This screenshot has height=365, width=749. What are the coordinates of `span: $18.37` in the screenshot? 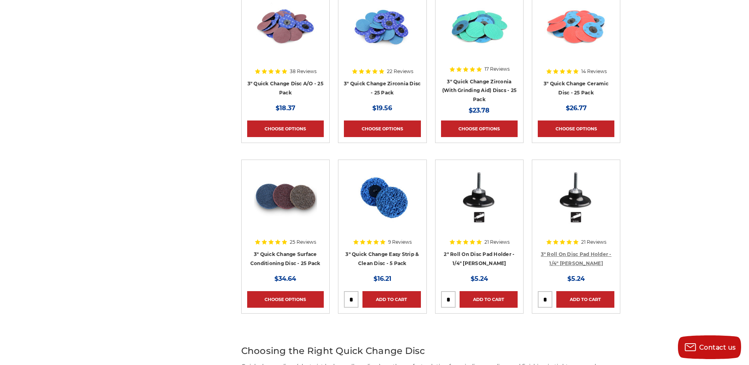 It's located at (285, 108).